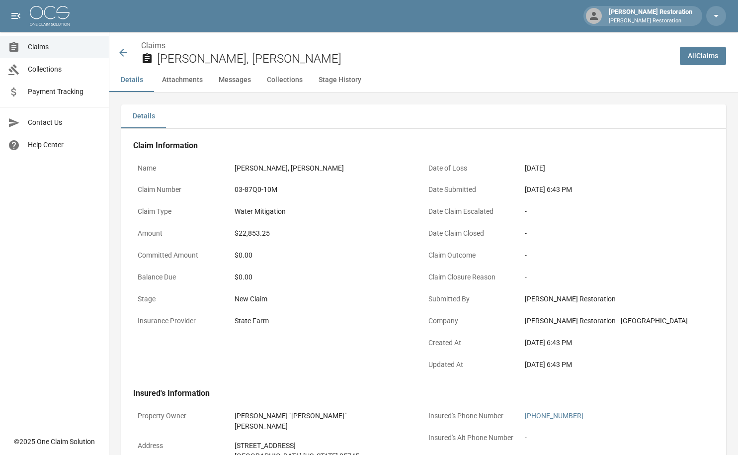 The image size is (738, 455). Describe the element at coordinates (423, 146) in the screenshot. I see `h4: Claim Information` at that location.